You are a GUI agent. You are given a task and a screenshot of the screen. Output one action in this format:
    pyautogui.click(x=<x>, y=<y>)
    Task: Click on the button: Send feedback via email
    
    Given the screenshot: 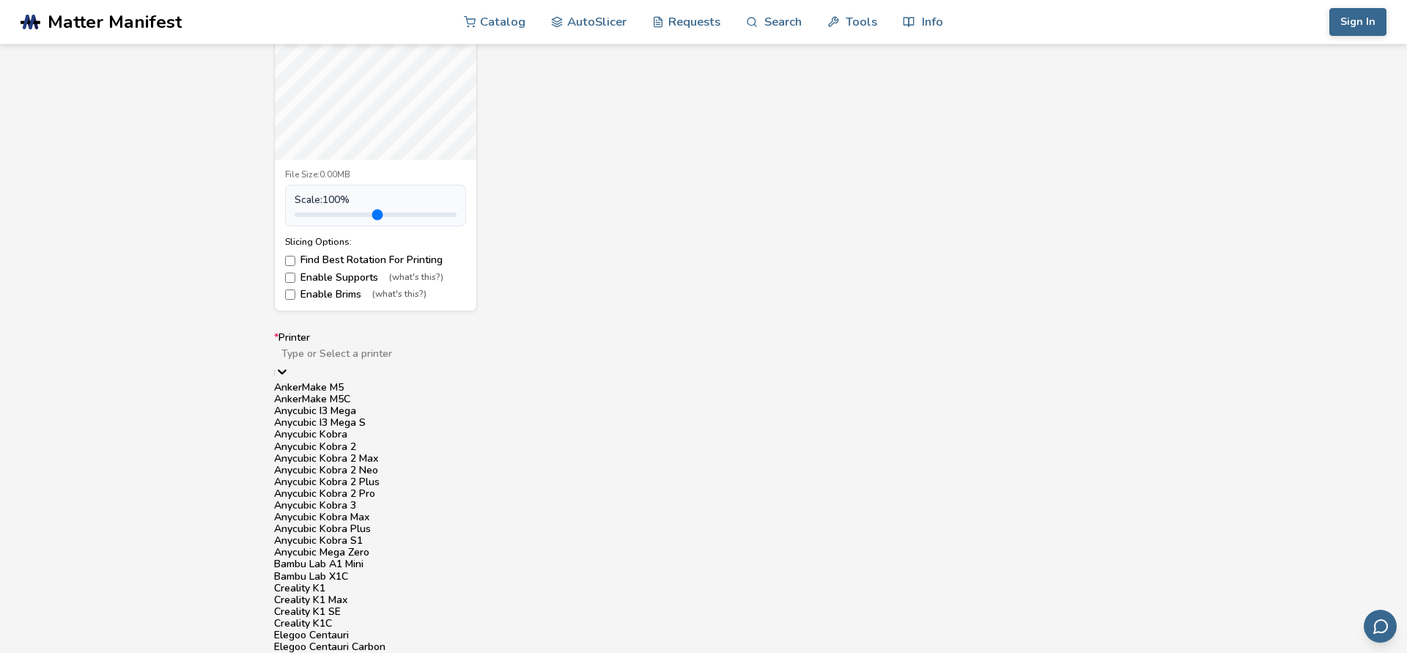 What is the action you would take?
    pyautogui.click(x=1379, y=626)
    